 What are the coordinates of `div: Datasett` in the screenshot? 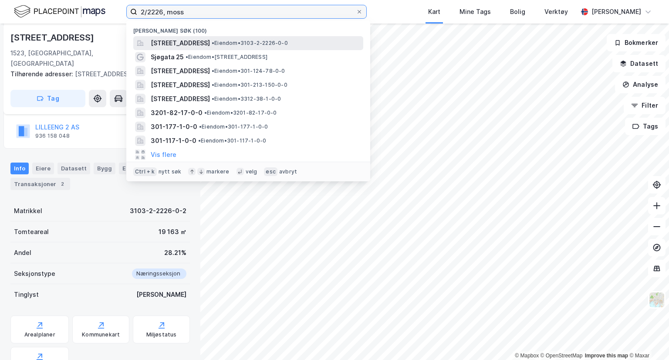 It's located at (74, 168).